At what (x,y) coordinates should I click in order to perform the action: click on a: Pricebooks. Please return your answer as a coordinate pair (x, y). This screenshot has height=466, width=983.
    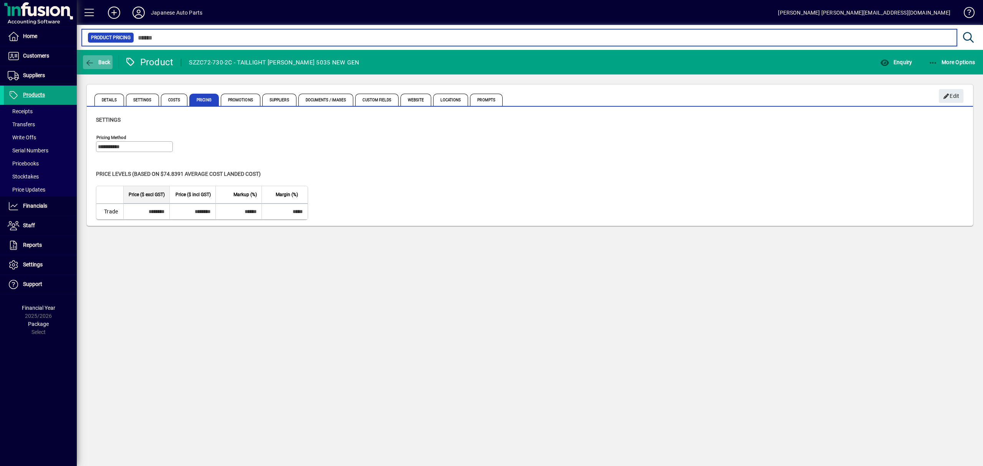
    Looking at the image, I should click on (40, 164).